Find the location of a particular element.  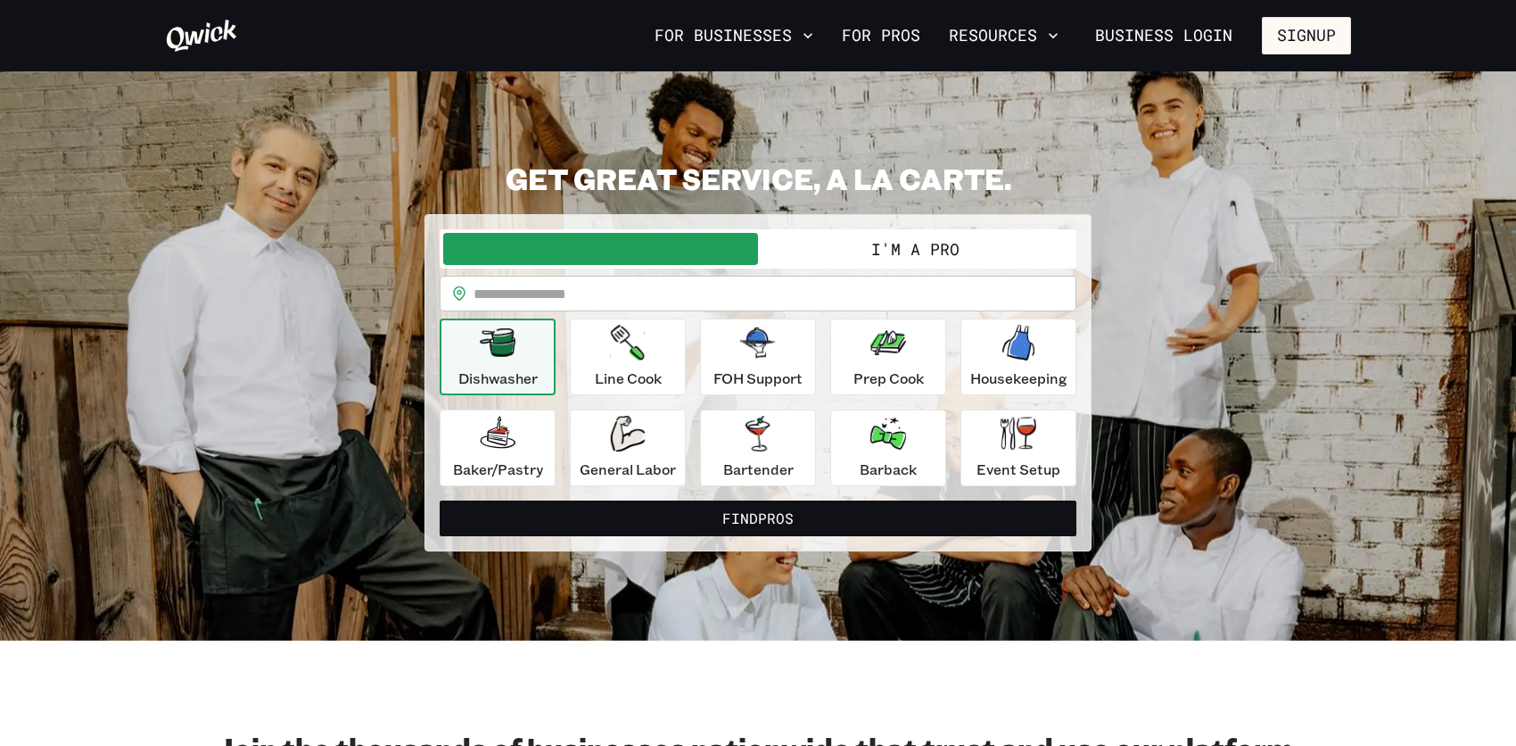

p: Barback is located at coordinates (888, 469).